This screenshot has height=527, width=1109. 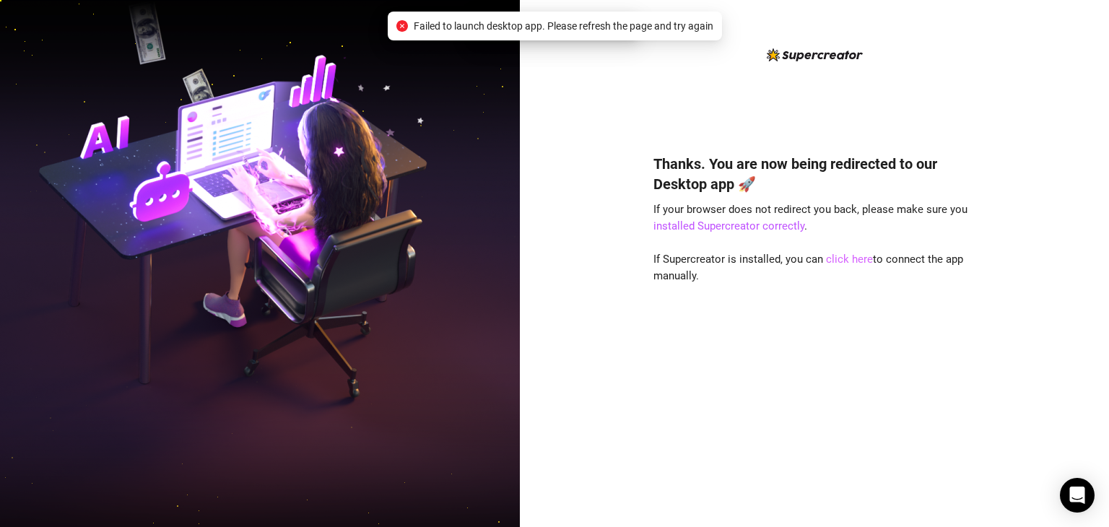 What do you see at coordinates (808, 268) in the screenshot?
I see `span: If Supercreator is installed, you can to connect the app manually.` at bounding box center [808, 268].